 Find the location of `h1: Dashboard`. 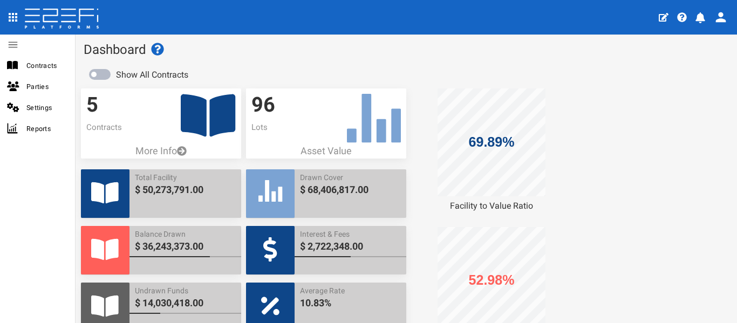

h1: Dashboard is located at coordinates (406, 50).